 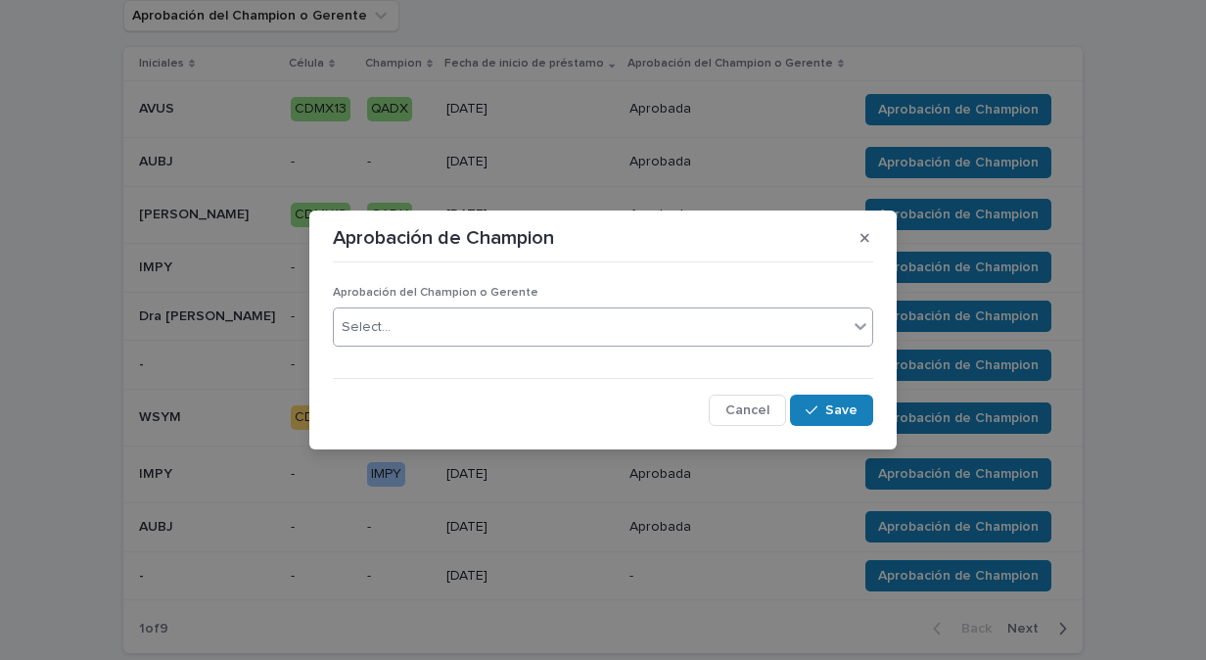 I want to click on button: Cancel, so click(x=747, y=410).